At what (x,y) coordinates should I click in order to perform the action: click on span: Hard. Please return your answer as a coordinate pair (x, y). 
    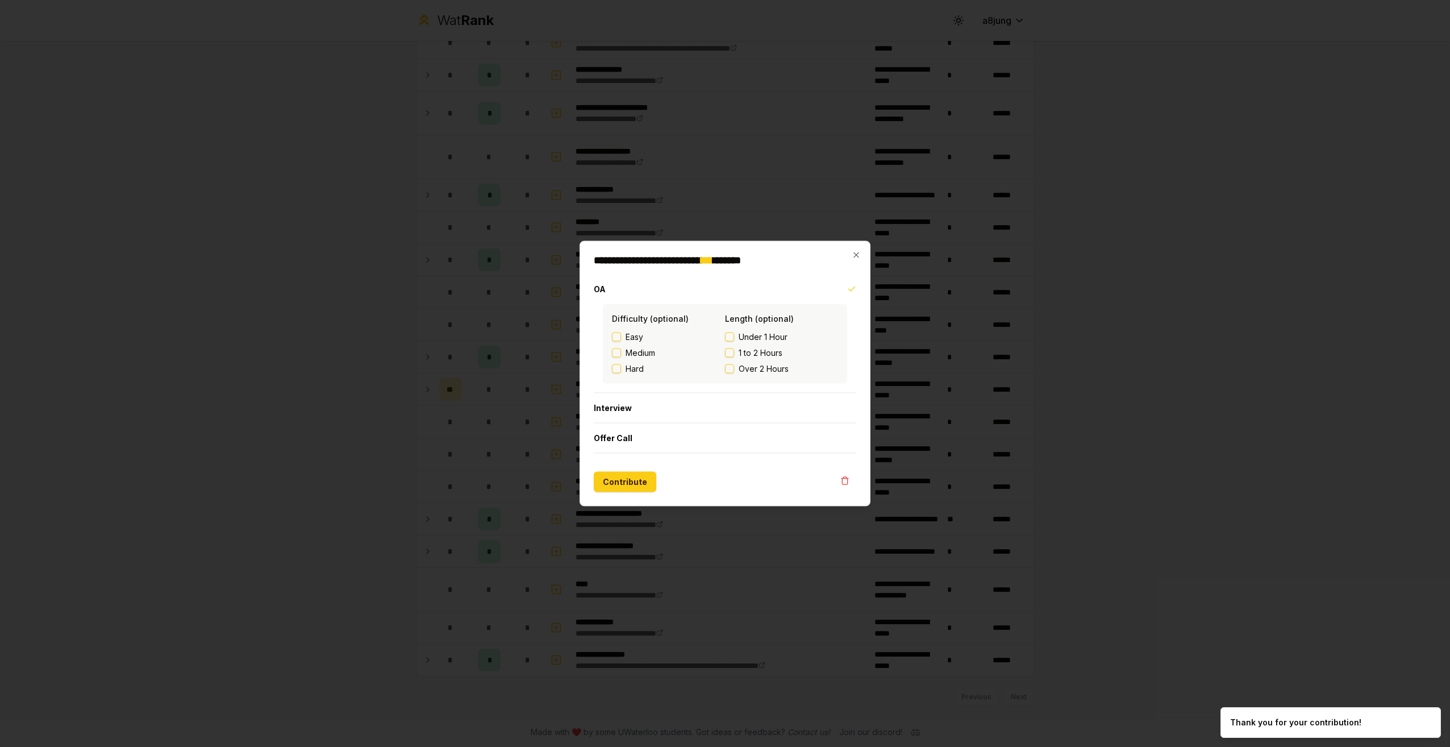
    Looking at the image, I should click on (635, 369).